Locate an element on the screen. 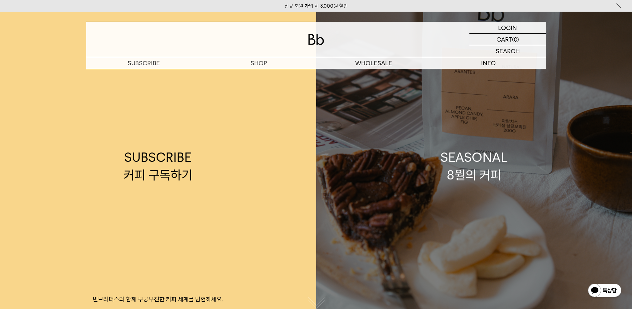 Image resolution: width=632 pixels, height=309 pixels. p: SEARCH is located at coordinates (508, 51).